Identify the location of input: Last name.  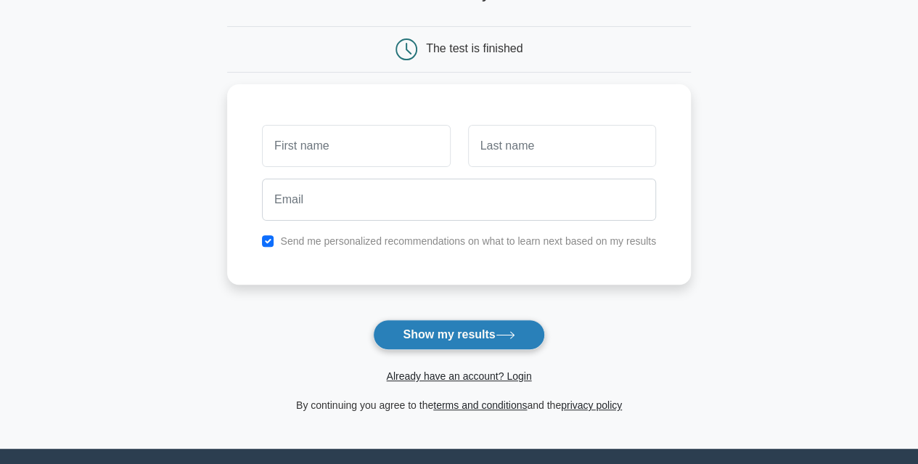
(562, 146).